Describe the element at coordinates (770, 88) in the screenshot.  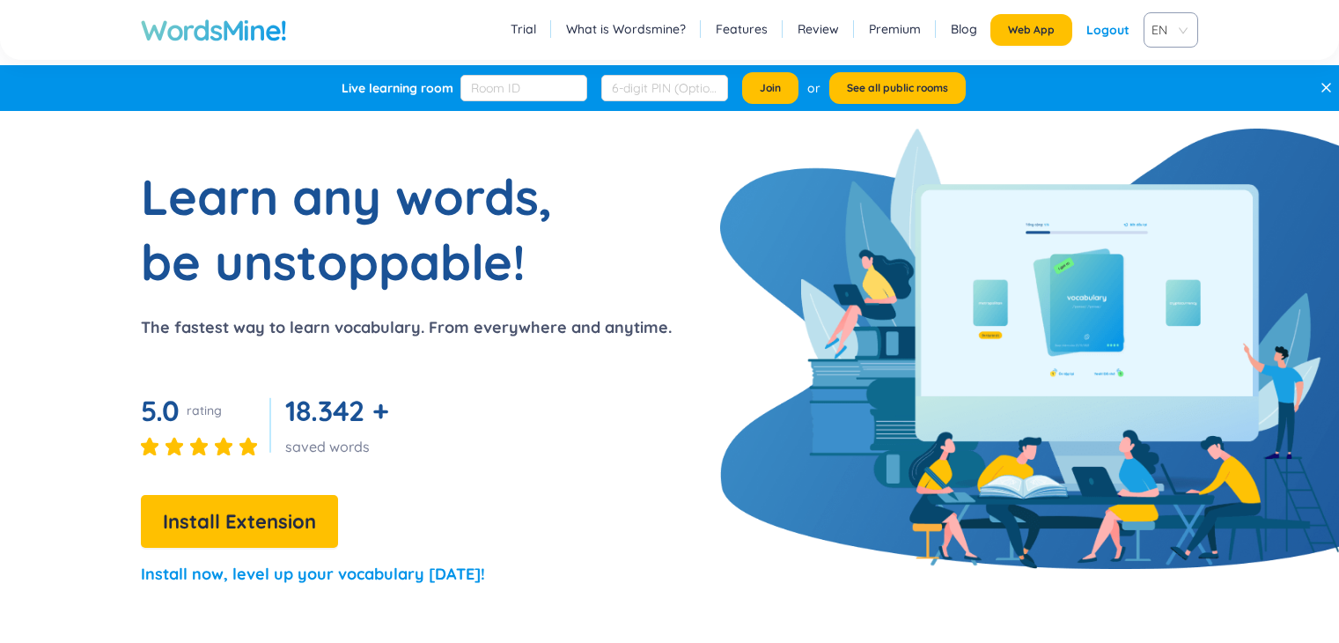
I see `button: Join` at that location.